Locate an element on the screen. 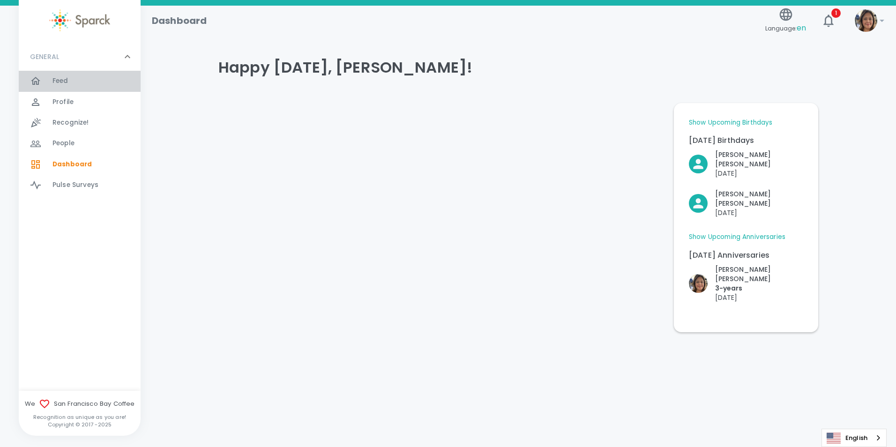 This screenshot has height=447, width=896. a: Profile is located at coordinates (80, 102).